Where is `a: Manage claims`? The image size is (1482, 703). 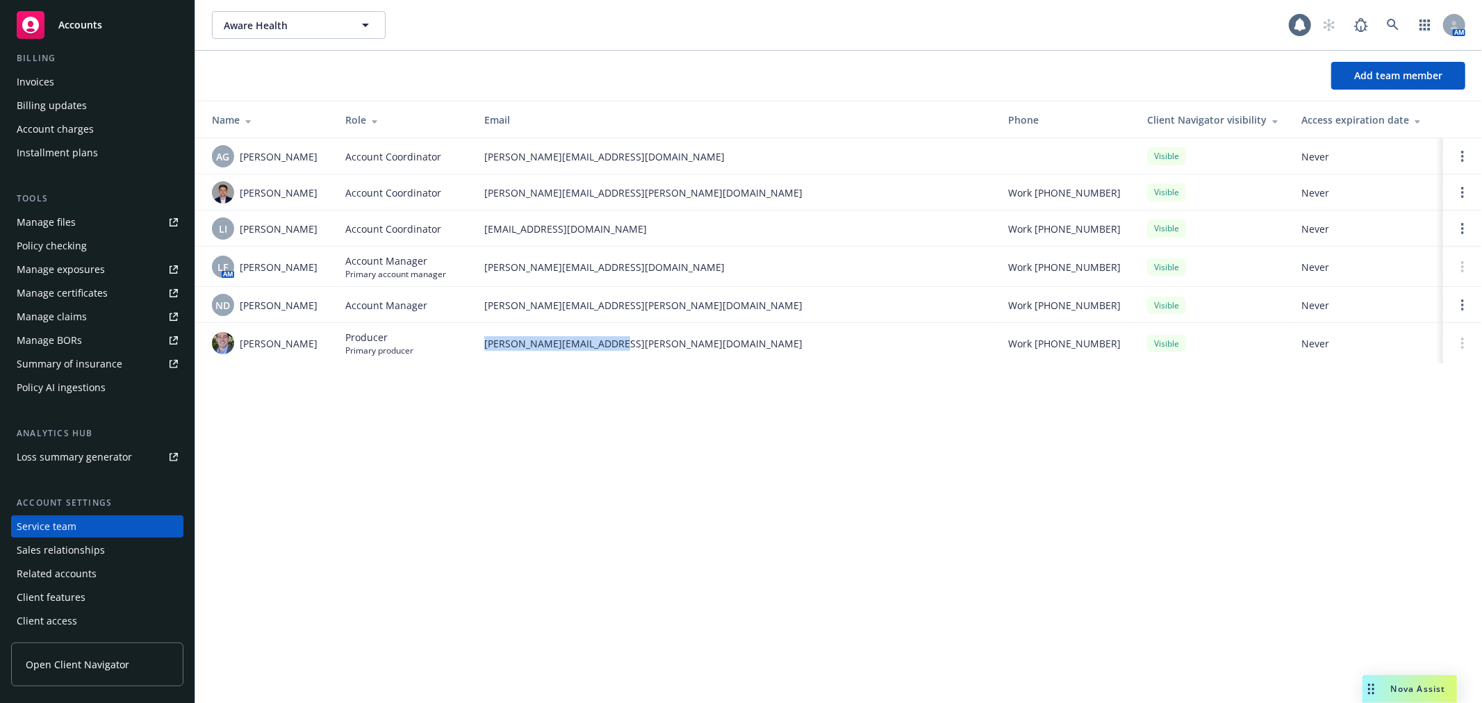 a: Manage claims is located at coordinates (97, 317).